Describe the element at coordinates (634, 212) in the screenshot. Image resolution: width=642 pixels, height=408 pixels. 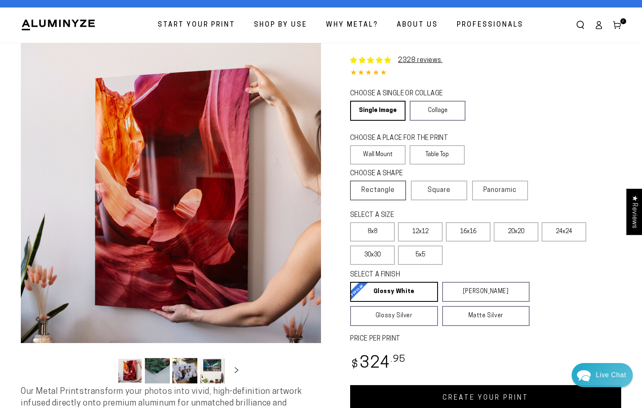
I see `div: Click to open Judge.me floating reviews tab` at that location.